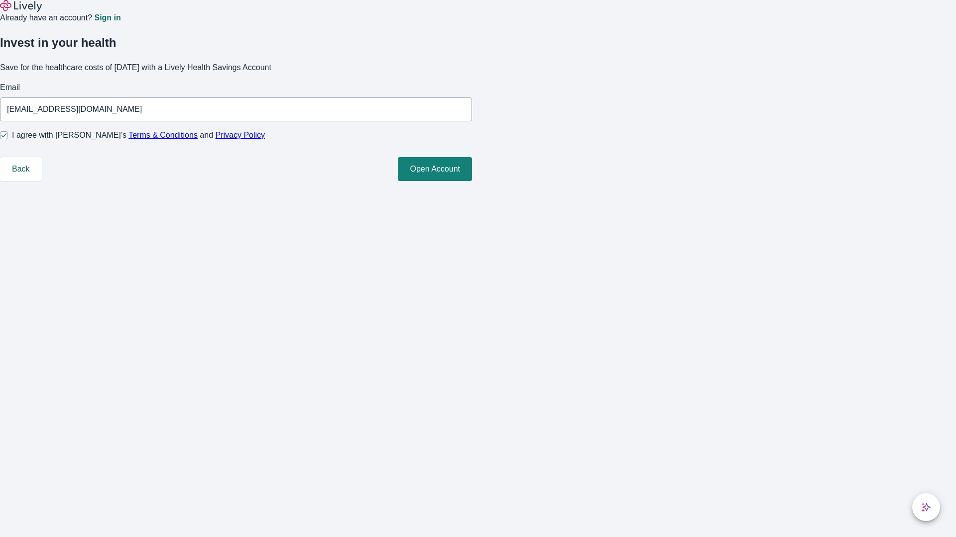 This screenshot has height=537, width=956. I want to click on button: Open Account, so click(434, 169).